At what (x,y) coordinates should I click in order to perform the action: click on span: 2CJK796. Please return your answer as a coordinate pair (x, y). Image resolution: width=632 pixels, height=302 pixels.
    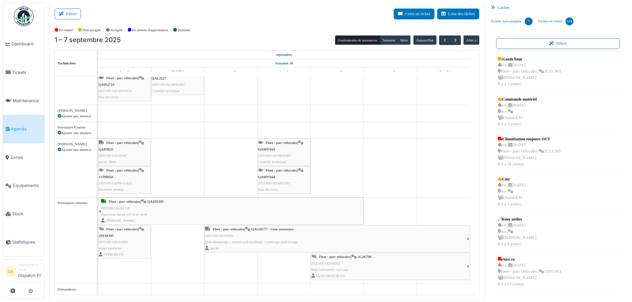
    Looking at the image, I should click on (365, 257).